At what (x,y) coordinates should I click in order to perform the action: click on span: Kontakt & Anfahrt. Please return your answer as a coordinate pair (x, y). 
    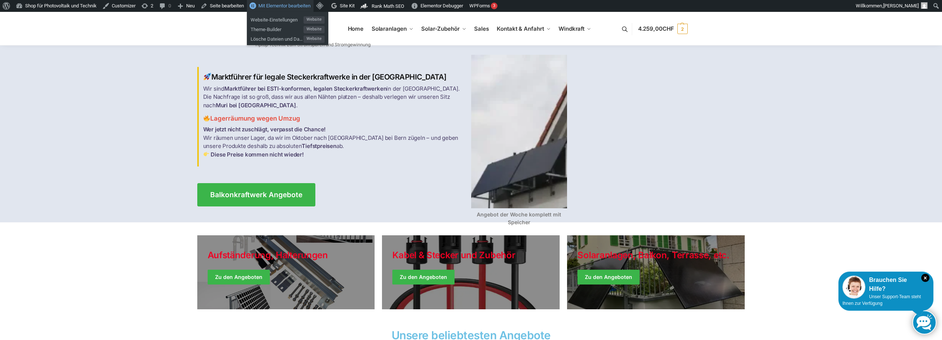
    Looking at the image, I should click on (520, 29).